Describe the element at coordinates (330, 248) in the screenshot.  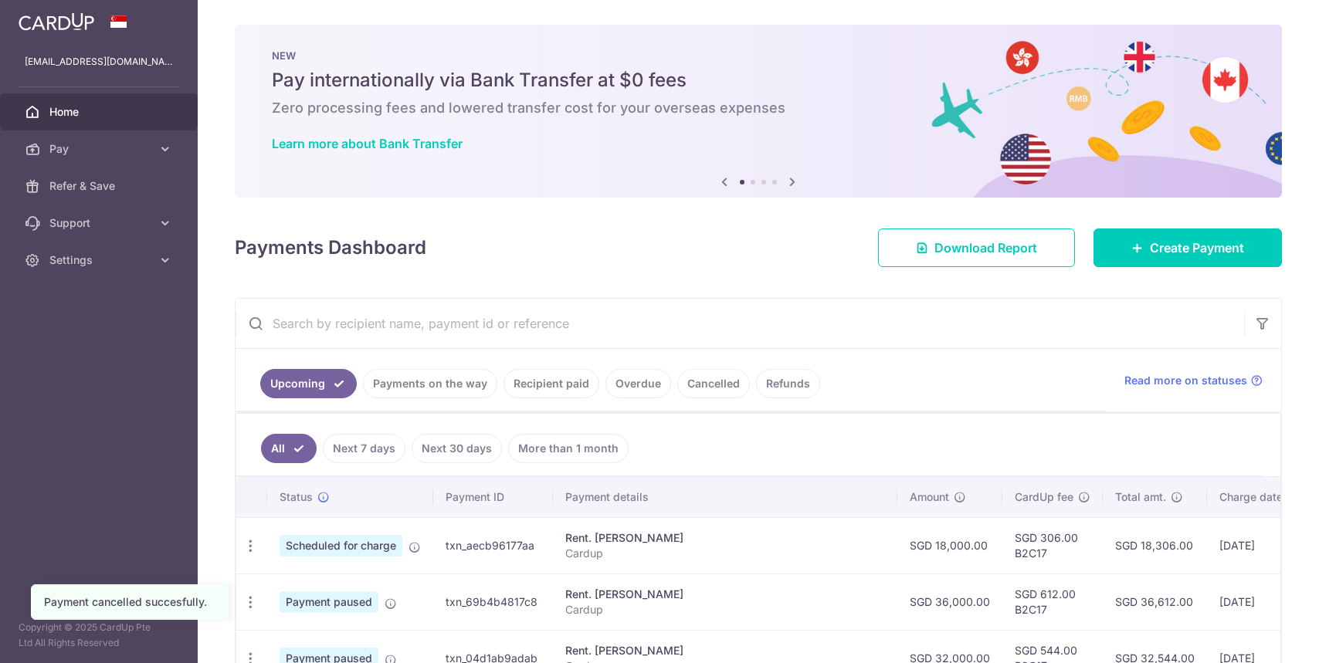
I see `h4: Payments Dashboard` at that location.